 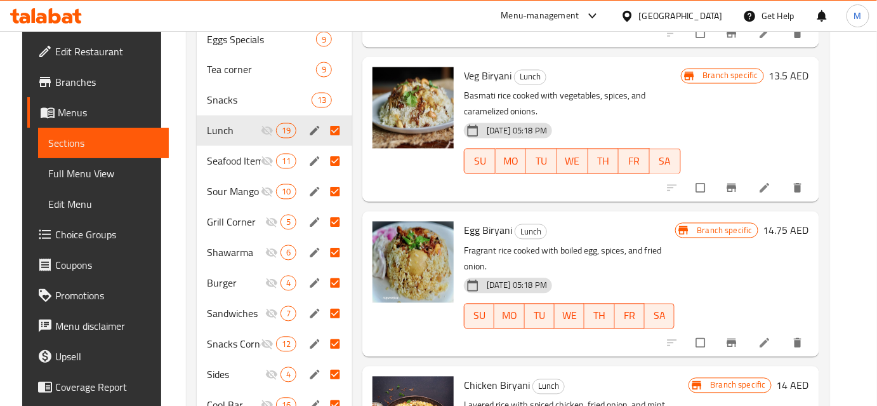 I want to click on span: Sour Mango Special, so click(x=234, y=192).